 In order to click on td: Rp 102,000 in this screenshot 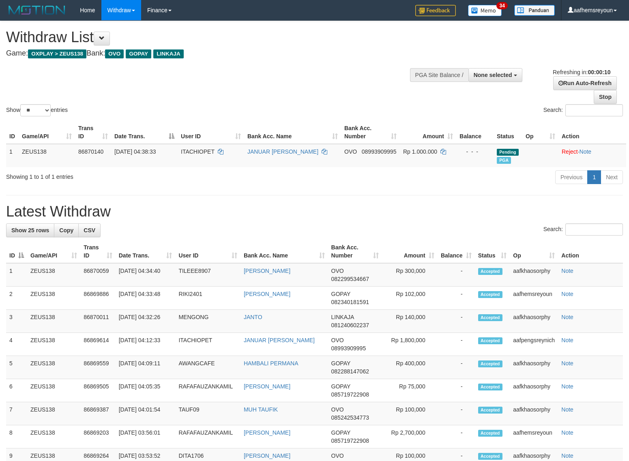, I will do `click(409, 298)`.